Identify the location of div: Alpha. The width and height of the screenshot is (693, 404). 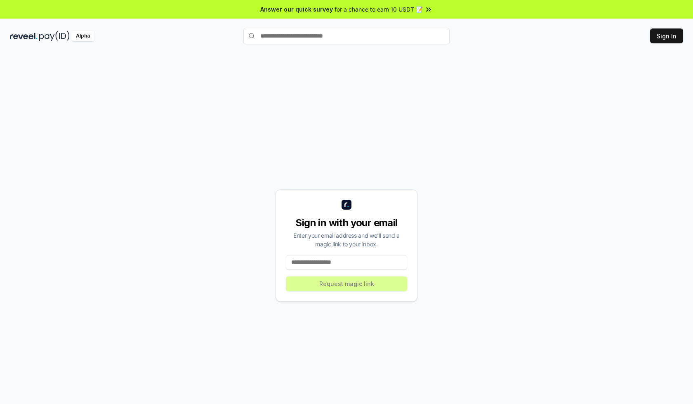
(83, 36).